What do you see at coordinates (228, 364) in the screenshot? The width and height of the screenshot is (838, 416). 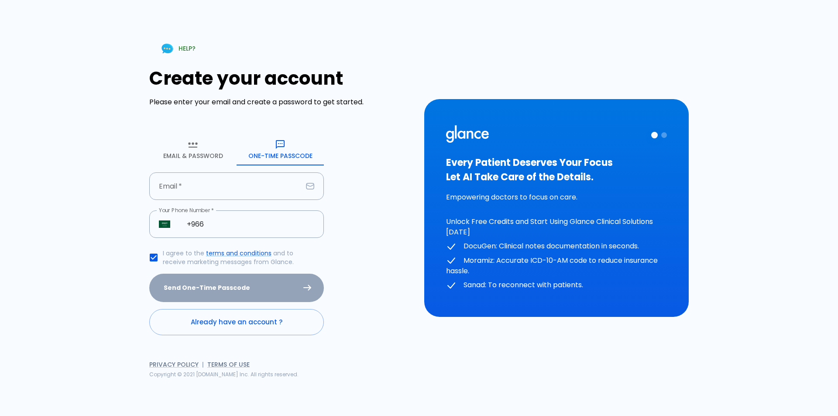 I see `a: Terms of Use` at bounding box center [228, 364].